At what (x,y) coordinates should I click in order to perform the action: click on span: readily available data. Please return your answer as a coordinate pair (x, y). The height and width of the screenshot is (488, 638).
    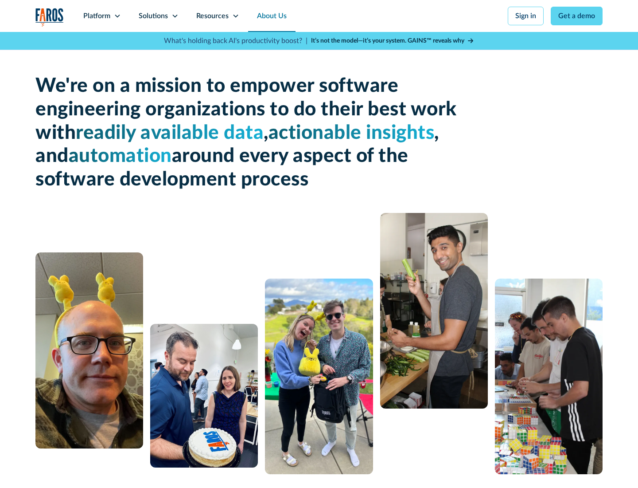
    Looking at the image, I should click on (170, 133).